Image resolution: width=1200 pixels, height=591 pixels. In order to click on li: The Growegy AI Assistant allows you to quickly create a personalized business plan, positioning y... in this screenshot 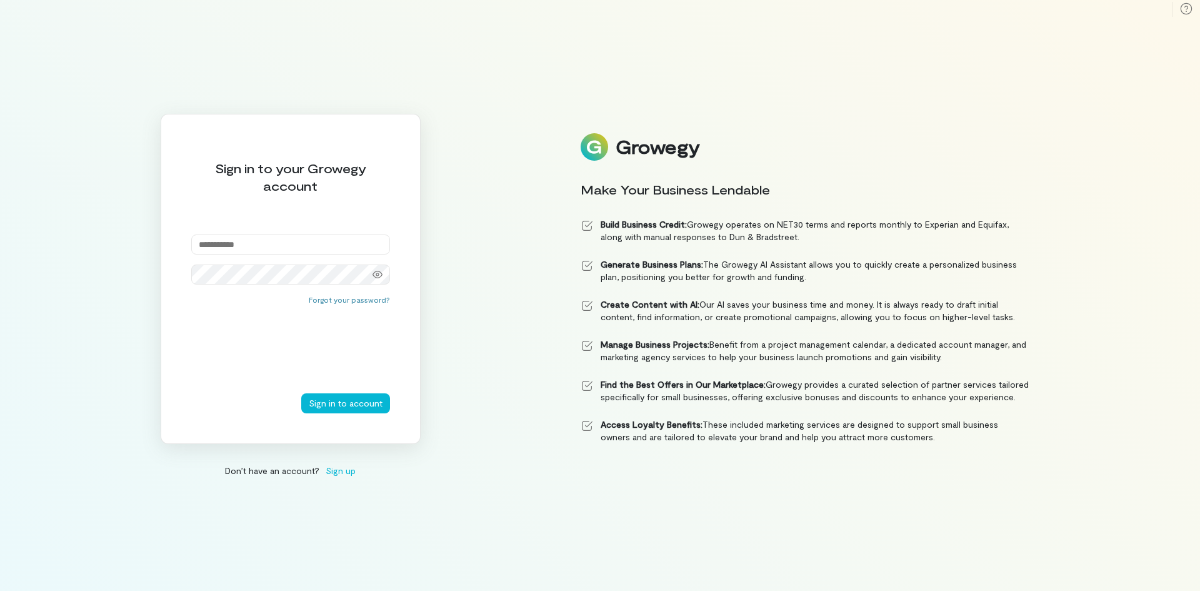, I will do `click(805, 271)`.